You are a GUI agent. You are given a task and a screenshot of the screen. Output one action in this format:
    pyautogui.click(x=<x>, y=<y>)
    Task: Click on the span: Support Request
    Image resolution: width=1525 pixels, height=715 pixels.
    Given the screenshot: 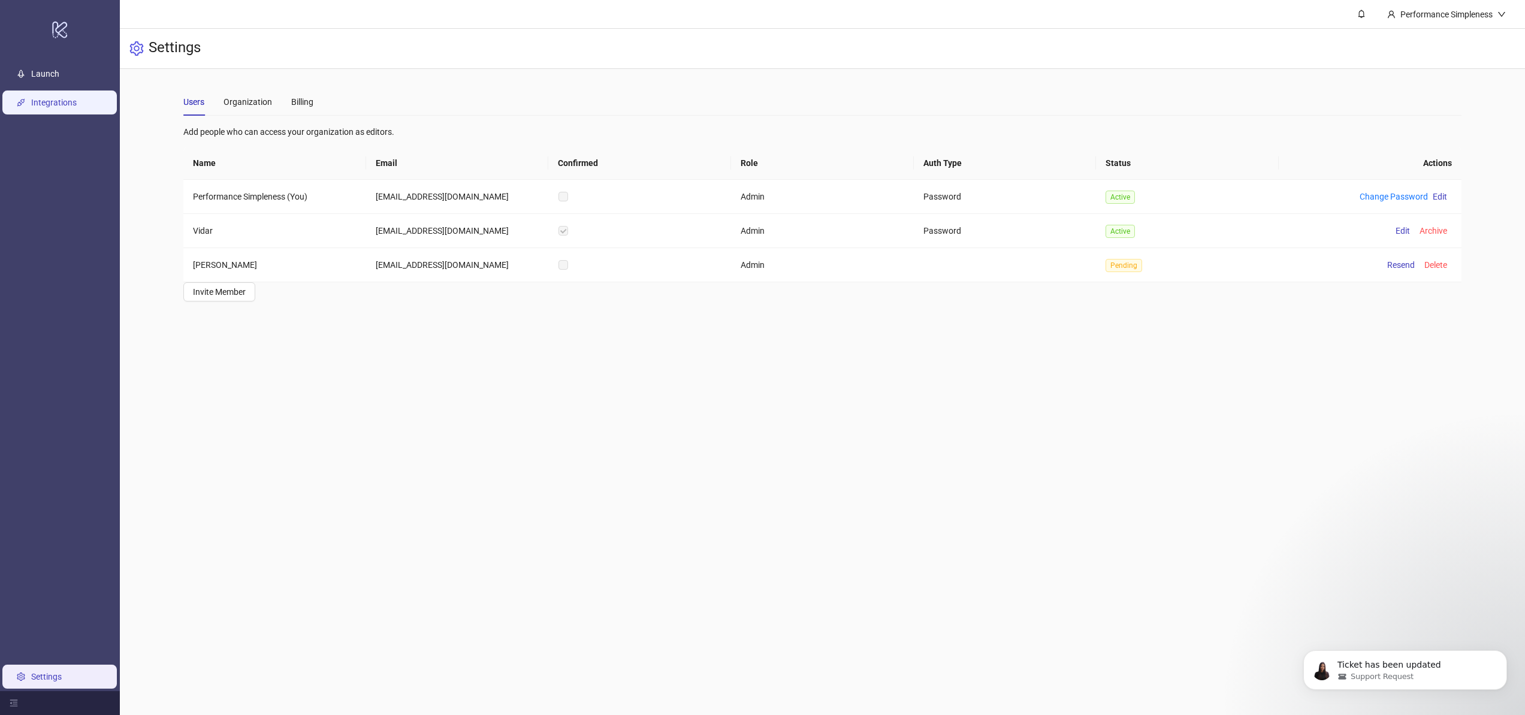 What is the action you would take?
    pyautogui.click(x=96, y=52)
    